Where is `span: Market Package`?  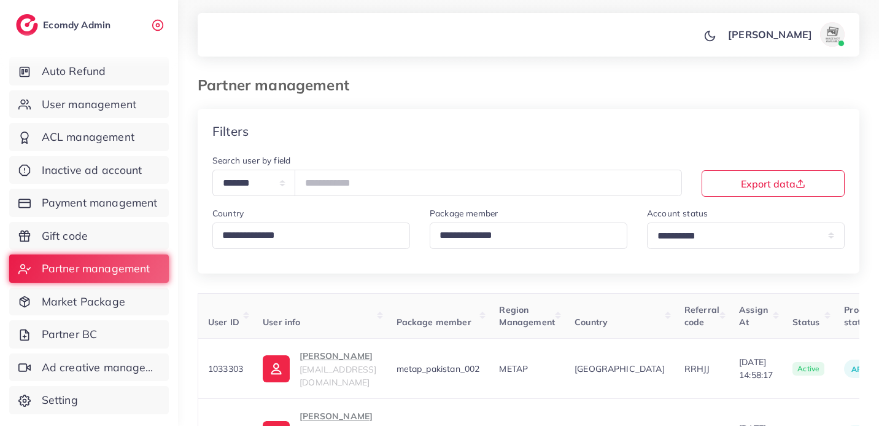
span: Market Package is located at coordinates (84, 302).